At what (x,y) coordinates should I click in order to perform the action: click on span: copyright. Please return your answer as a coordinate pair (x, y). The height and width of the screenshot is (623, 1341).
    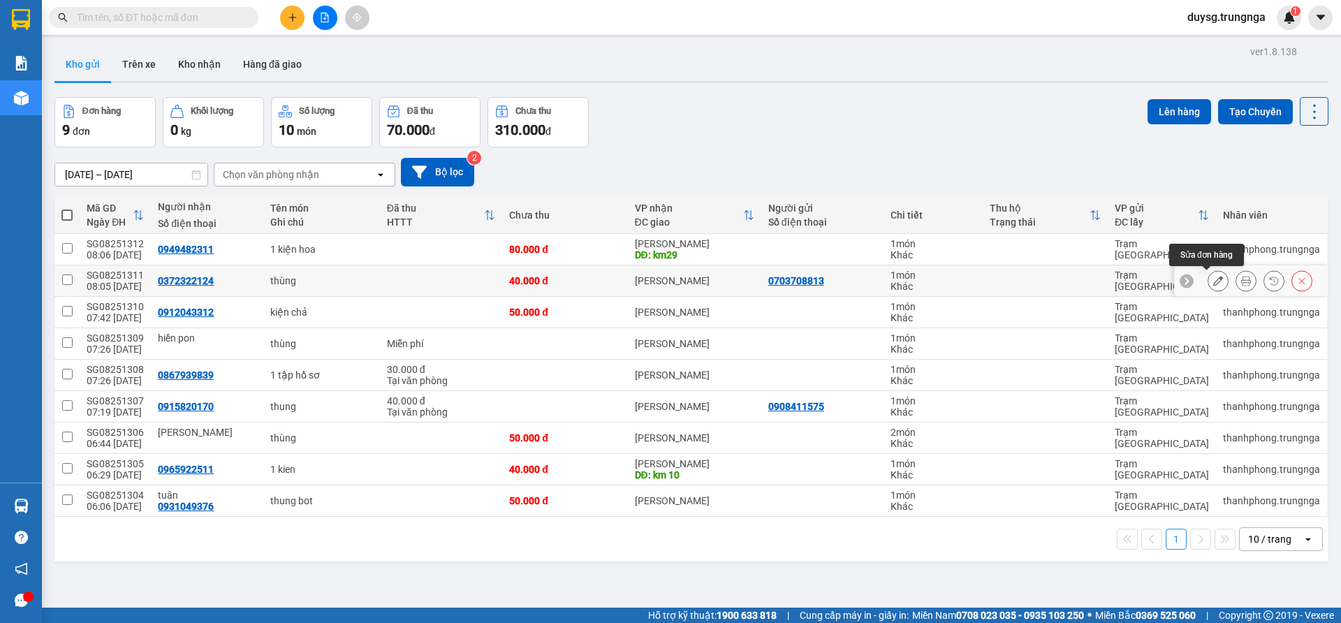
    Looking at the image, I should click on (1268, 615).